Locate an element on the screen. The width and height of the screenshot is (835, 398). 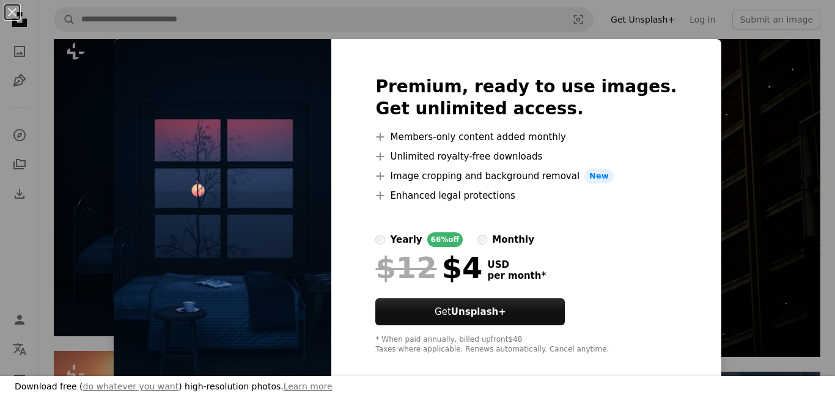
button: GetUnsplash+ is located at coordinates (470, 312).